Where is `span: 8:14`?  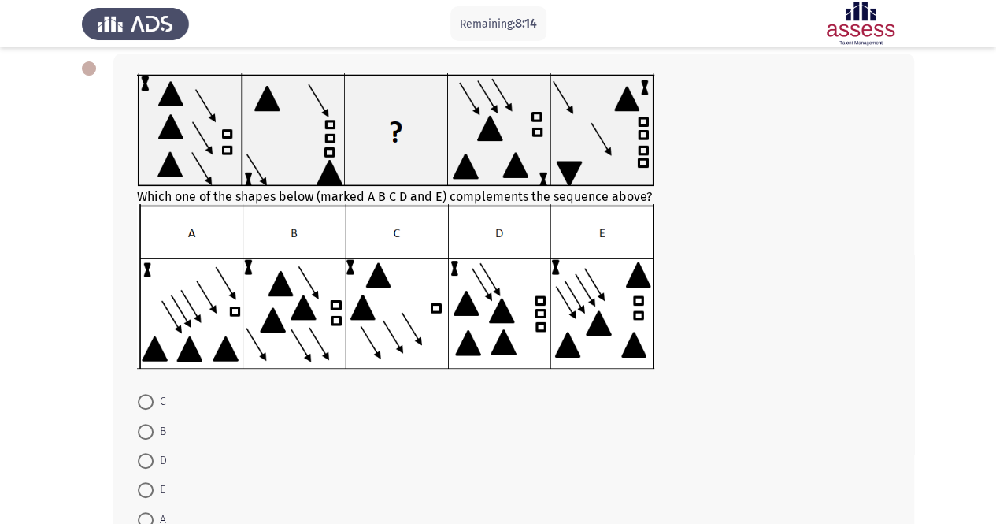 span: 8:14 is located at coordinates (526, 23).